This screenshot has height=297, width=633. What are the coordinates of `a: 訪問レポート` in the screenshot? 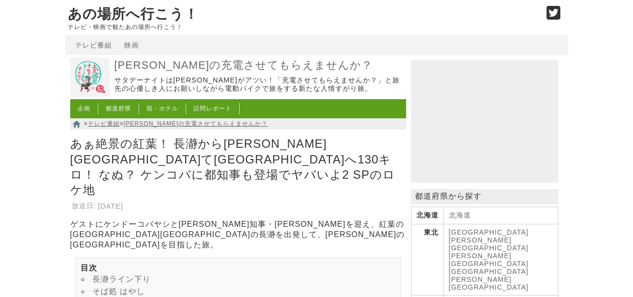 It's located at (213, 108).